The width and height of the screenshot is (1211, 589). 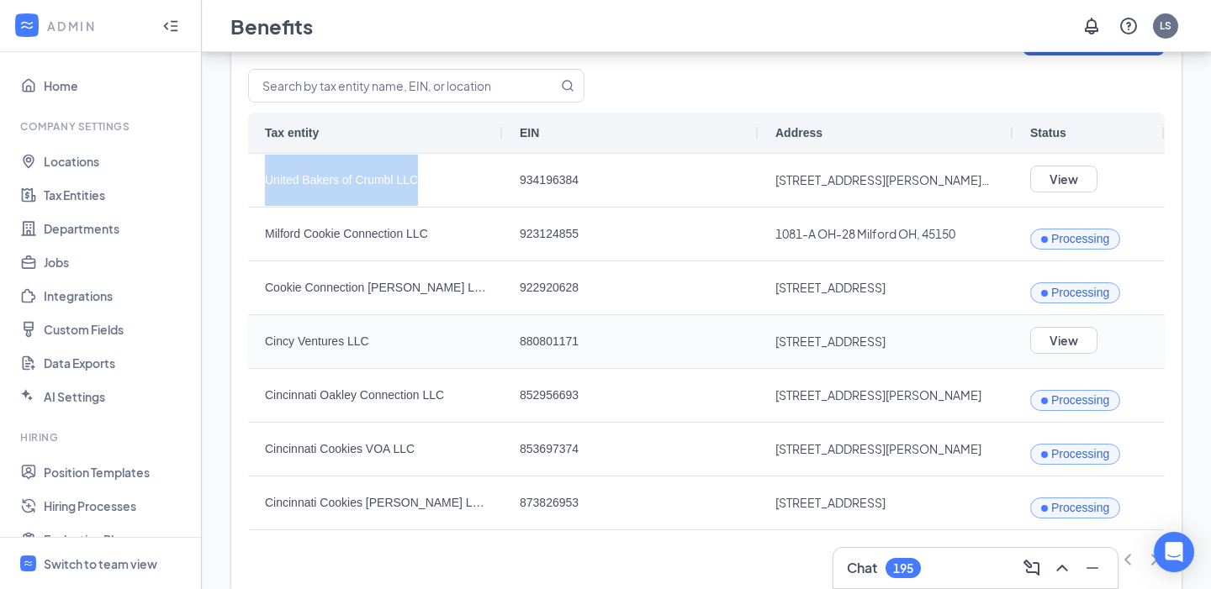 I want to click on div: LS, so click(x=1165, y=25).